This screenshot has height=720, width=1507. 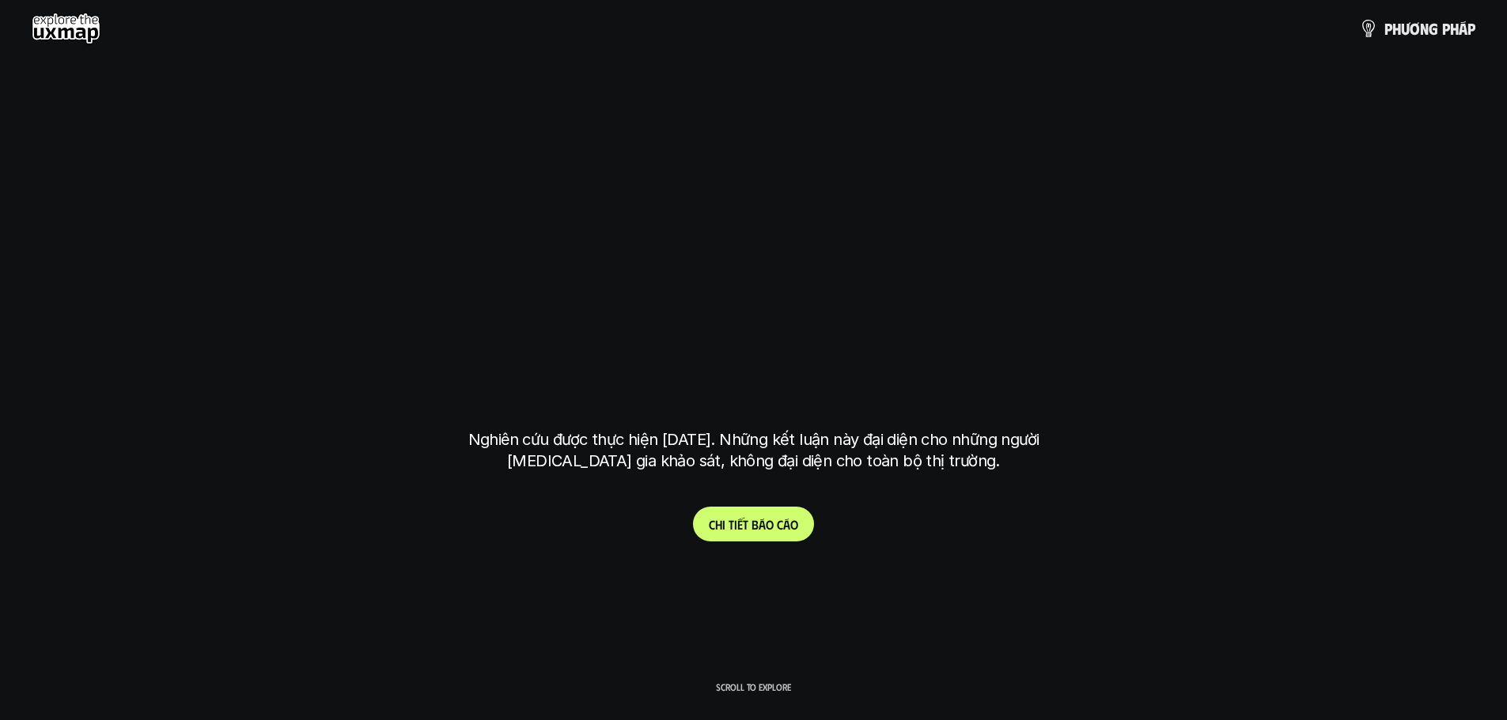 I want to click on span: n, so click(x=1424, y=28).